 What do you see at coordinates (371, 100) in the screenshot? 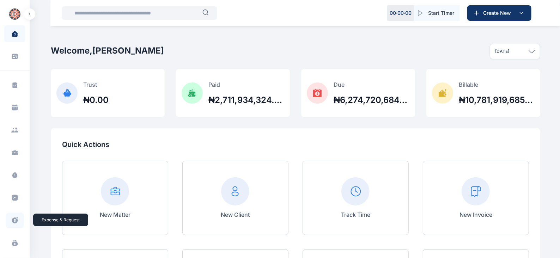
I see `h2: ₦6,274,720,684.75` at bounding box center [371, 100].